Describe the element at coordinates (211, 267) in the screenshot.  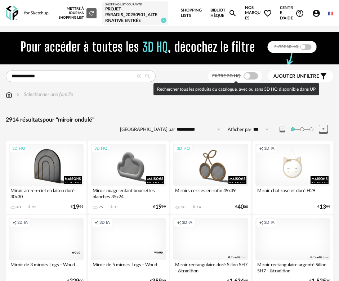
I see `div: Miroir rectangulaire doré Sillon SH7 - &tradition` at that location.